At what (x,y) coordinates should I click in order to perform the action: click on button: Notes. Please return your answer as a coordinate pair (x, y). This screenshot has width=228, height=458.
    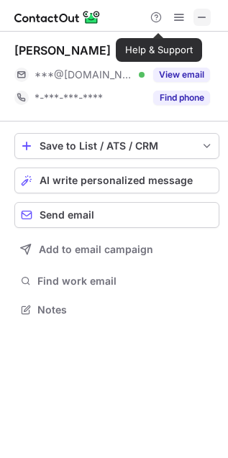
    Looking at the image, I should click on (116, 310).